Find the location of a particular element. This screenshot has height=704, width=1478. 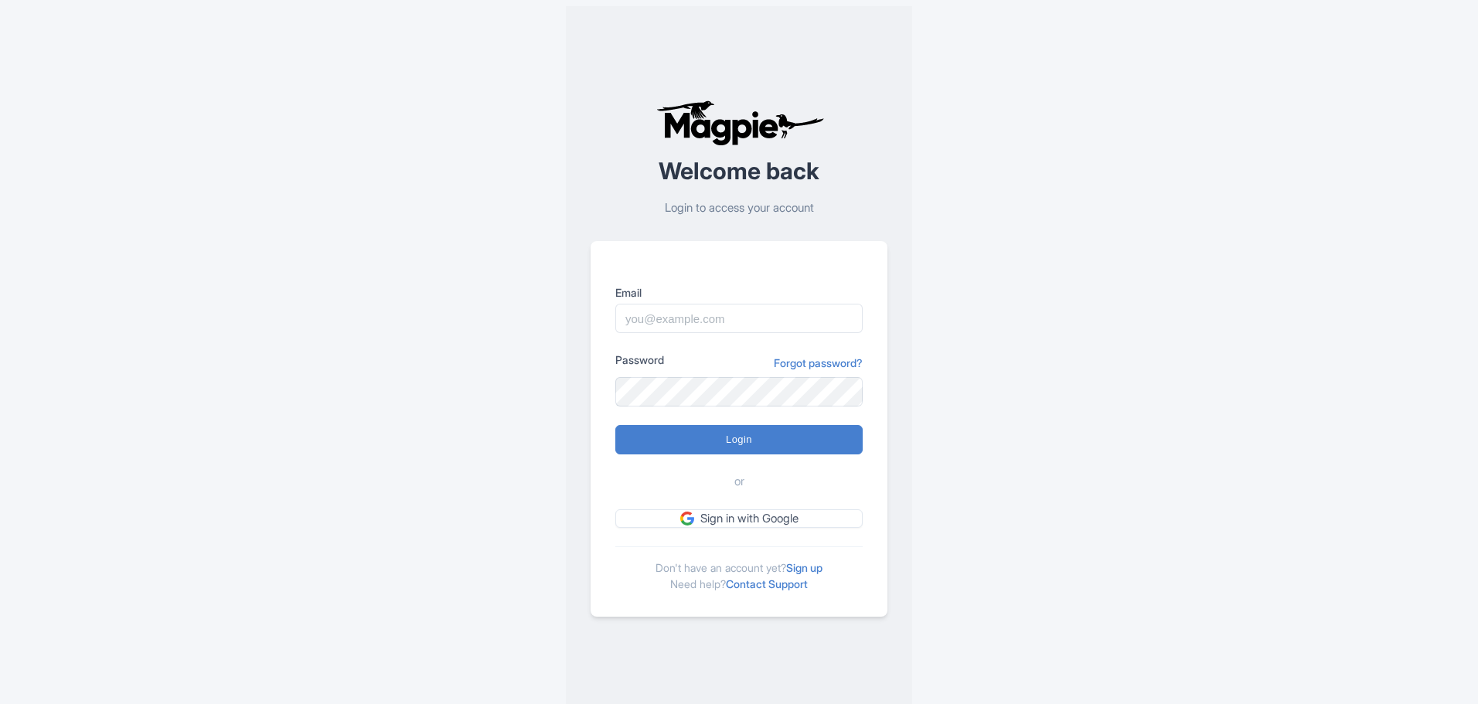

label: Email is located at coordinates (739, 292).